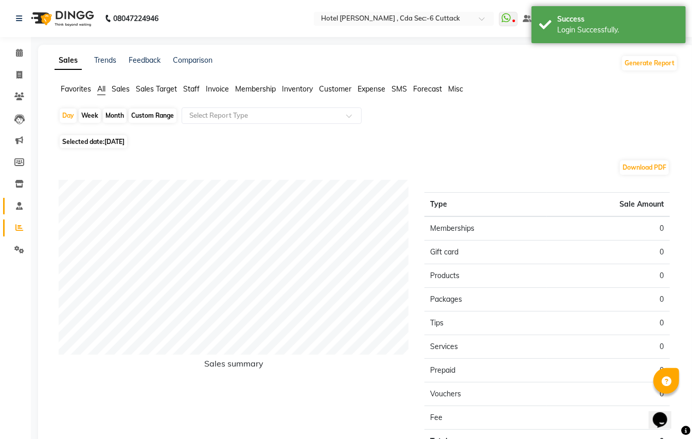  What do you see at coordinates (61, 19) in the screenshot?
I see `img: logo` at bounding box center [61, 19].